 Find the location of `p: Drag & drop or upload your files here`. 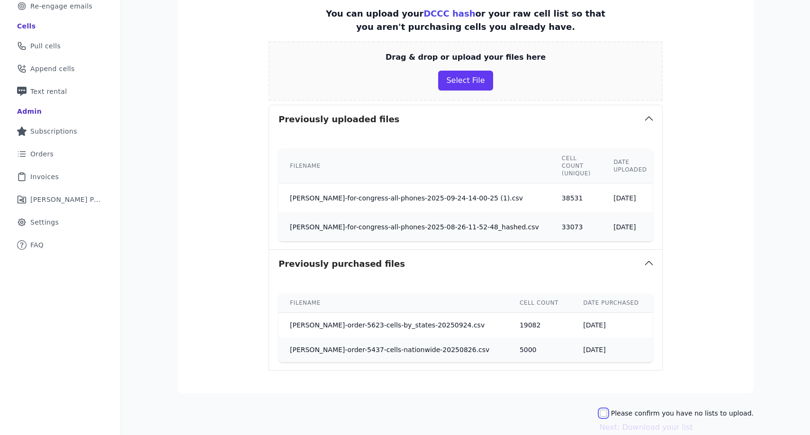

p: Drag & drop or upload your files here is located at coordinates (465, 57).